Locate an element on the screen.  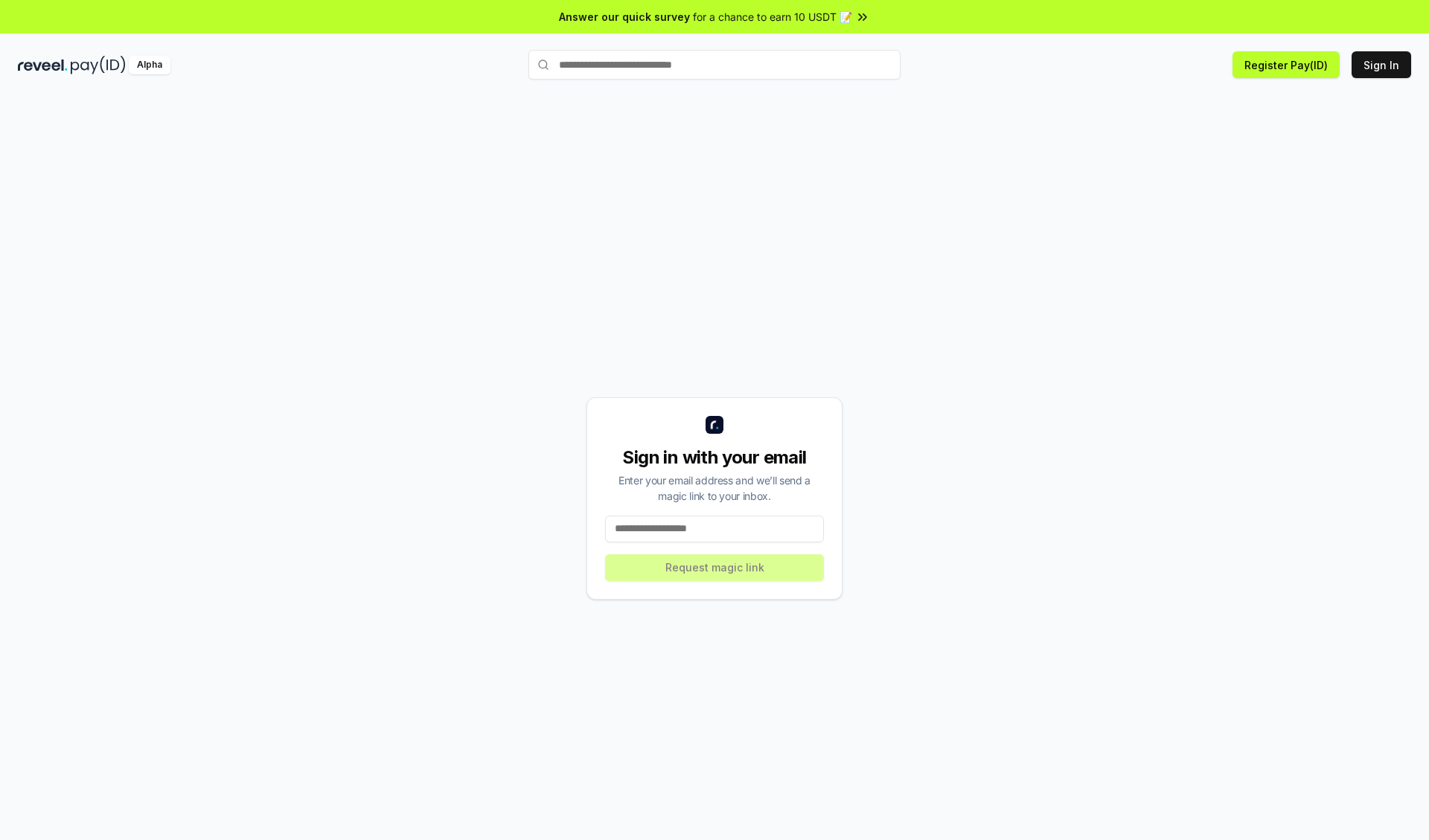
div: Alpha is located at coordinates (150, 65).